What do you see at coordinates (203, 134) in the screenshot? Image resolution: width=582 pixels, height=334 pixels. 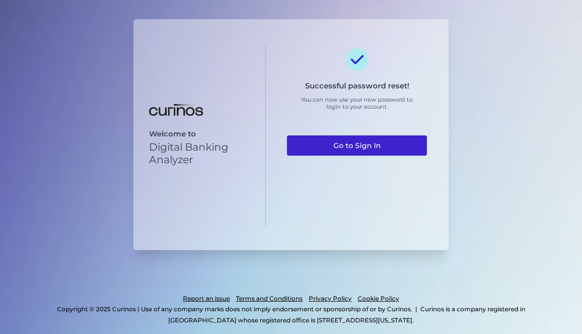 I see `p: Welcome to` at bounding box center [203, 134].